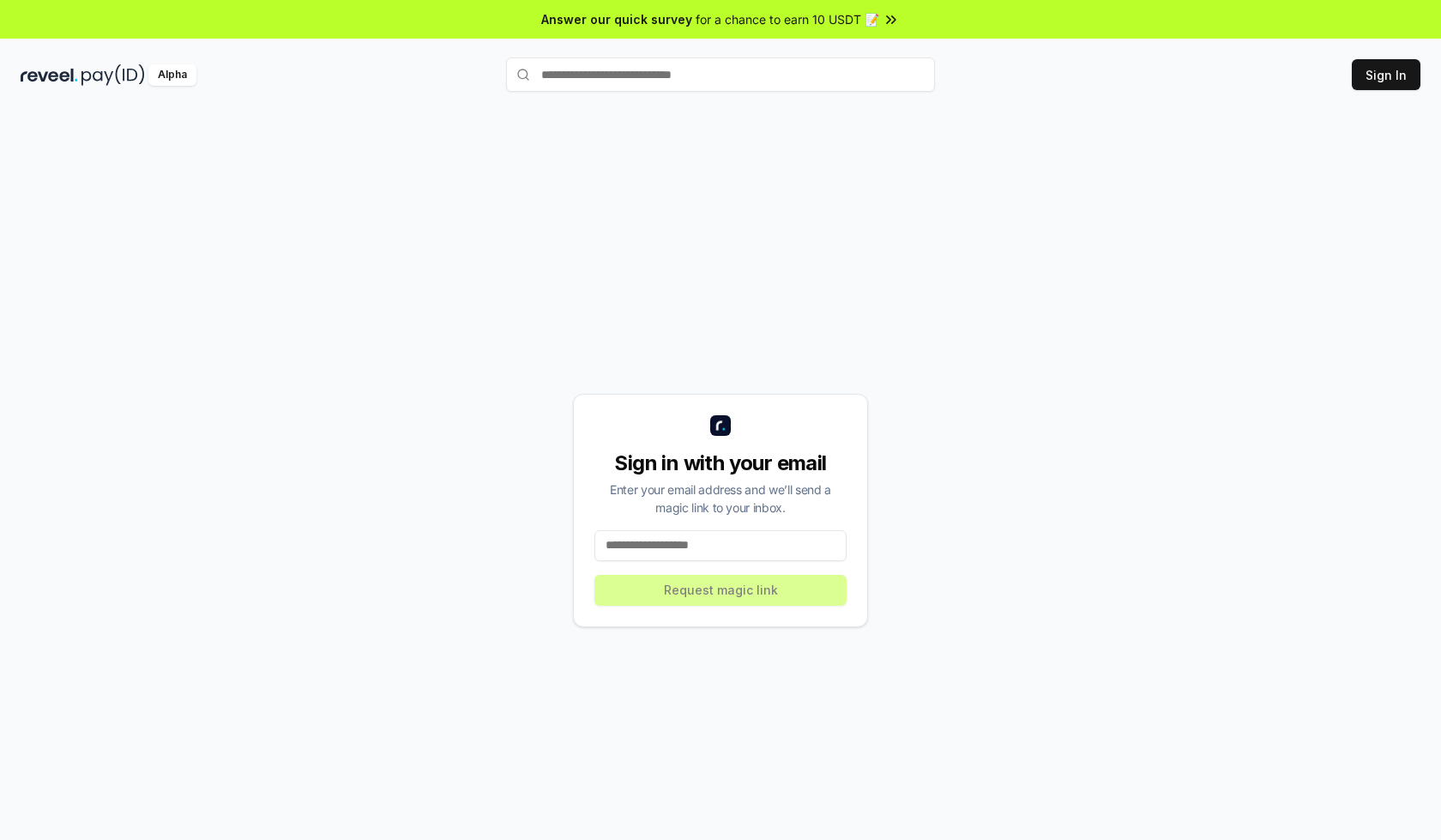  Describe the element at coordinates (617, 18) in the screenshot. I see `span: Answer our quick survey` at that location.